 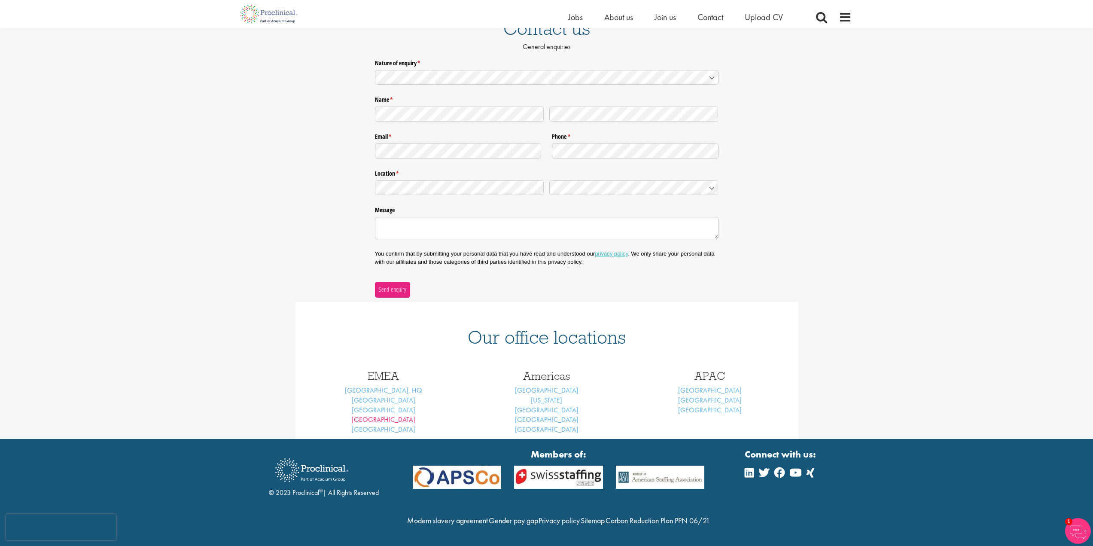 What do you see at coordinates (634, 188) in the screenshot?
I see `input: Country` at bounding box center [634, 188].